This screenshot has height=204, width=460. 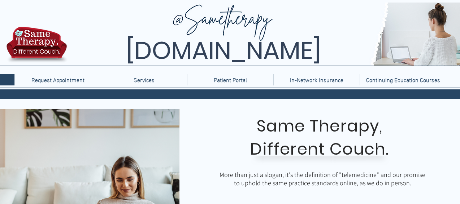 What do you see at coordinates (322, 179) in the screenshot?
I see `p: More than just a slogan, it's the definition of "telemedicine" and our promise to uphold the same...` at bounding box center [322, 179].